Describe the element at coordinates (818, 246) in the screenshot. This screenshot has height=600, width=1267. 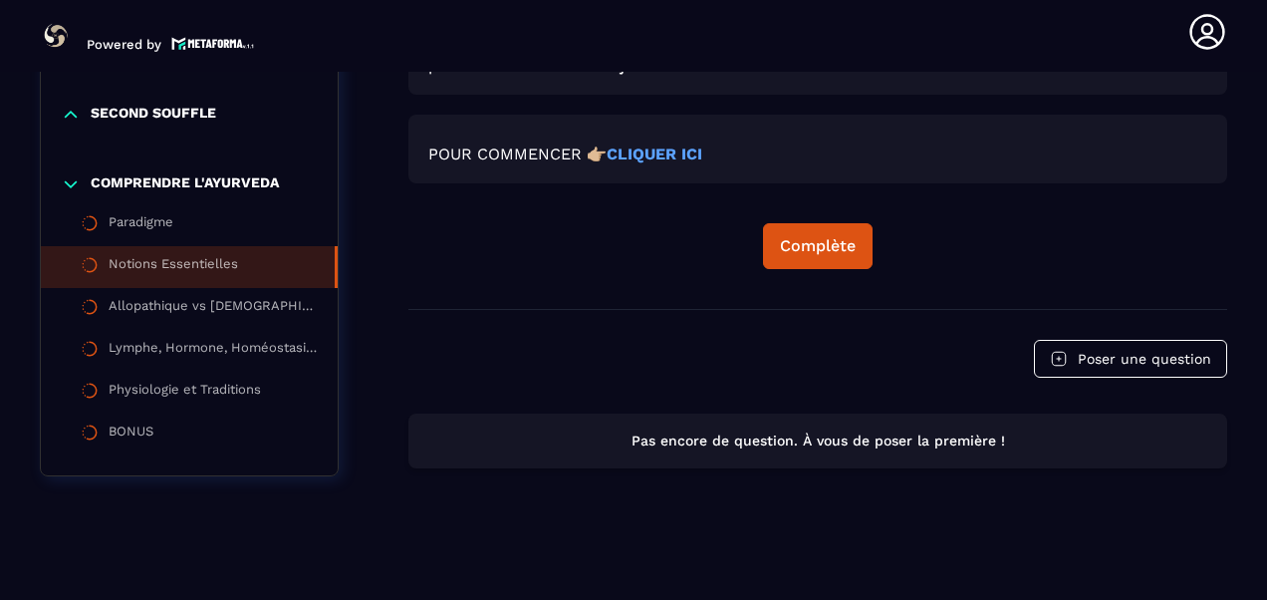
I see `button: Complète` at that location.